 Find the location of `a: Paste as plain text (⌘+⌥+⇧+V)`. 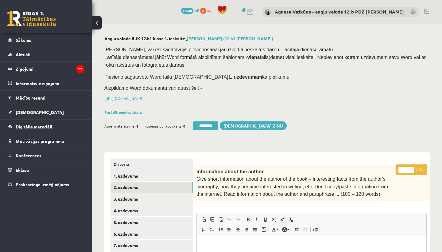

a: Paste as plain text (⌘+⌥+⇧+V) is located at coordinates (212, 219).